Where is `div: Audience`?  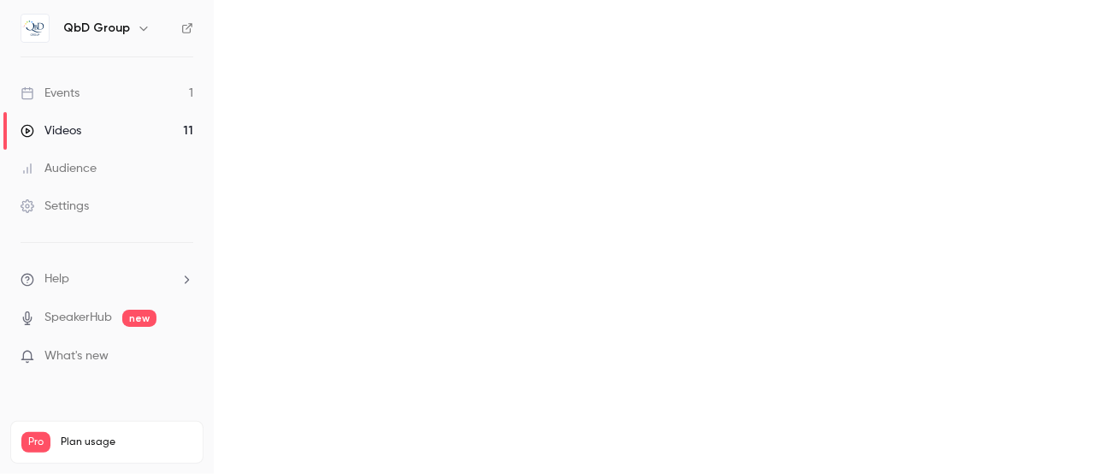
div: Audience is located at coordinates (58, 168).